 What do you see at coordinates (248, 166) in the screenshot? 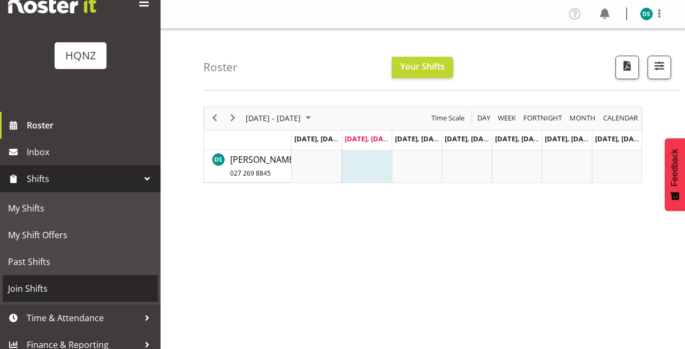
I see `td: Damian Smuskiewicz resource` at bounding box center [248, 166].